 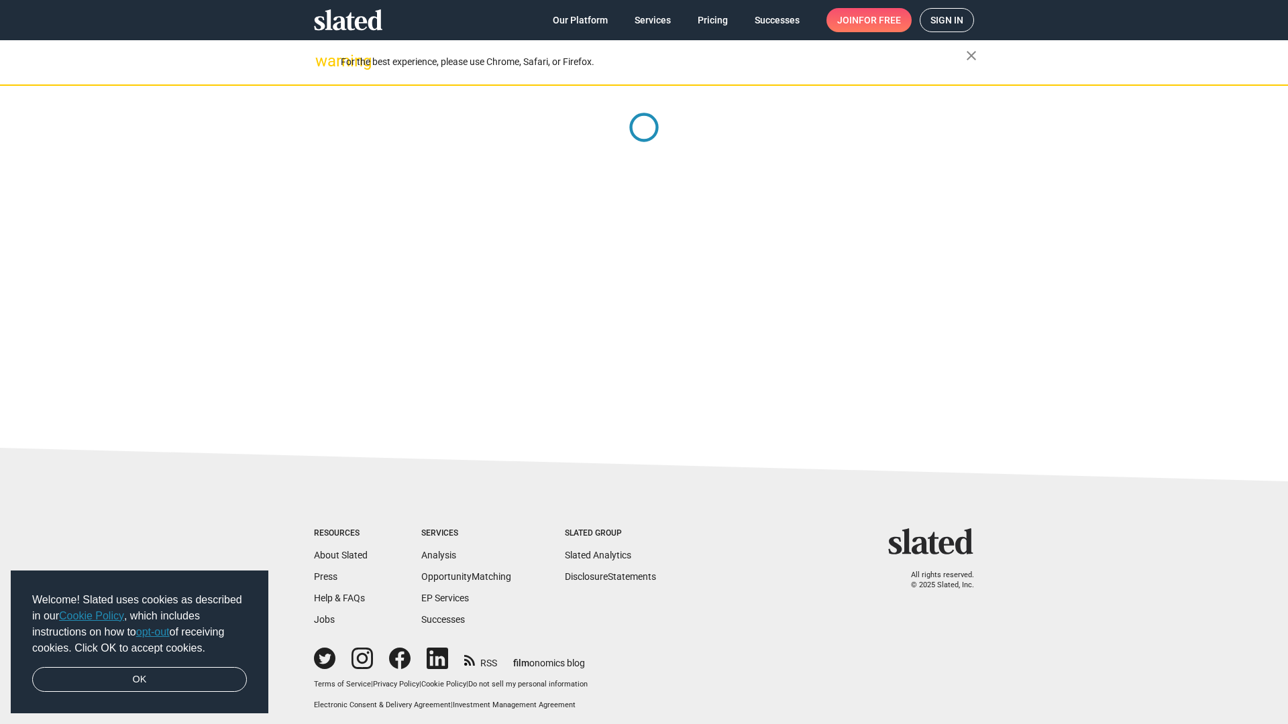 I want to click on a: Sign in, so click(x=946, y=20).